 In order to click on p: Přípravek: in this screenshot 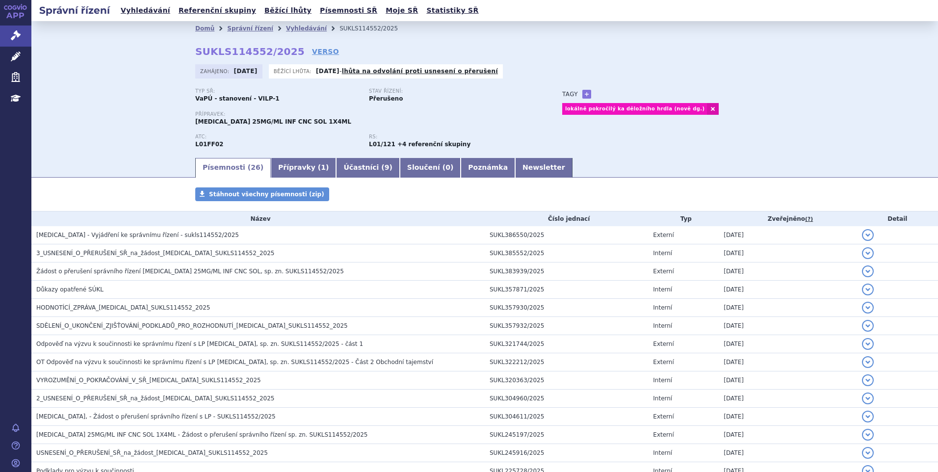, I will do `click(369, 114)`.